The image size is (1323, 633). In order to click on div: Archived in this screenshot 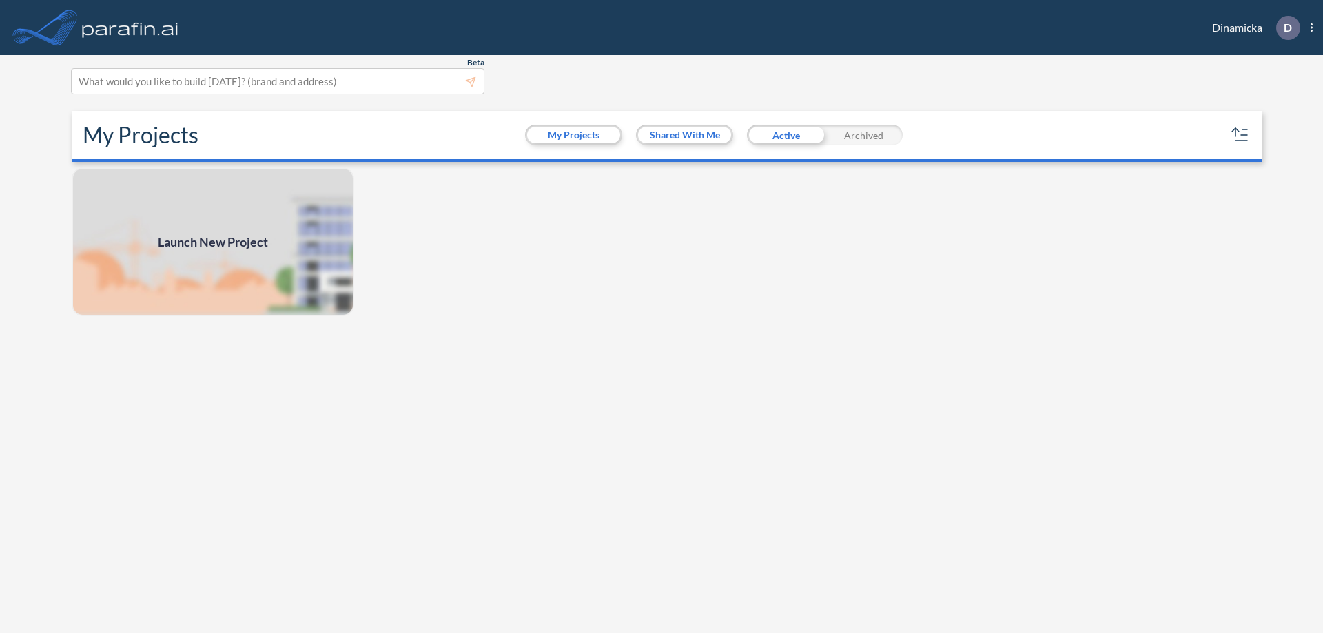, I will do `click(864, 135)`.